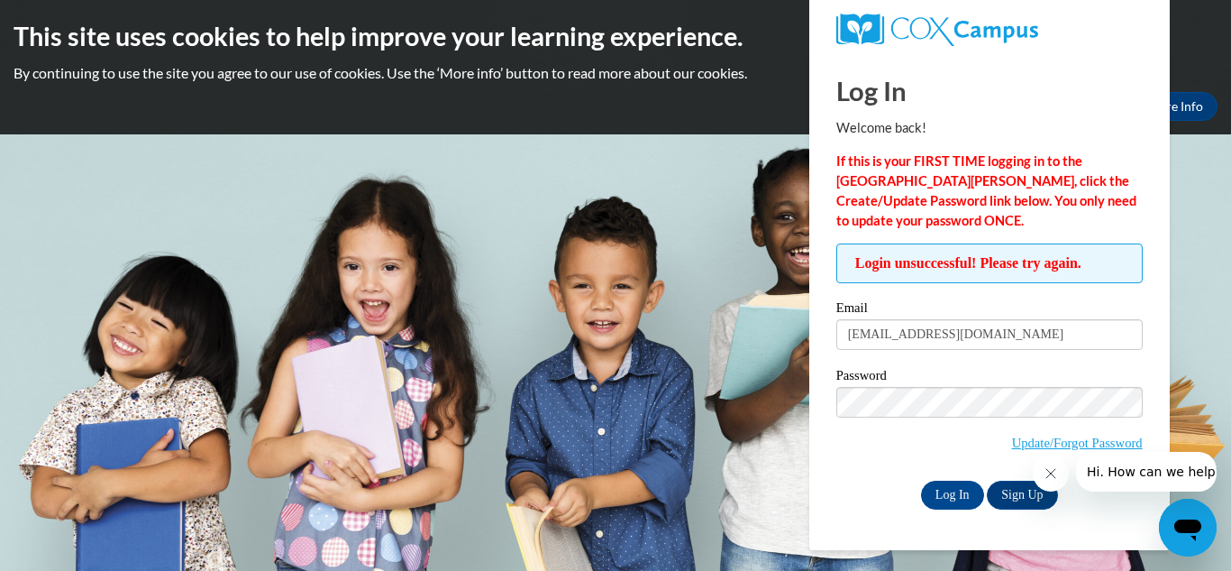  Describe the element at coordinates (1077, 443) in the screenshot. I see `a: Update/Forgot Password` at that location.